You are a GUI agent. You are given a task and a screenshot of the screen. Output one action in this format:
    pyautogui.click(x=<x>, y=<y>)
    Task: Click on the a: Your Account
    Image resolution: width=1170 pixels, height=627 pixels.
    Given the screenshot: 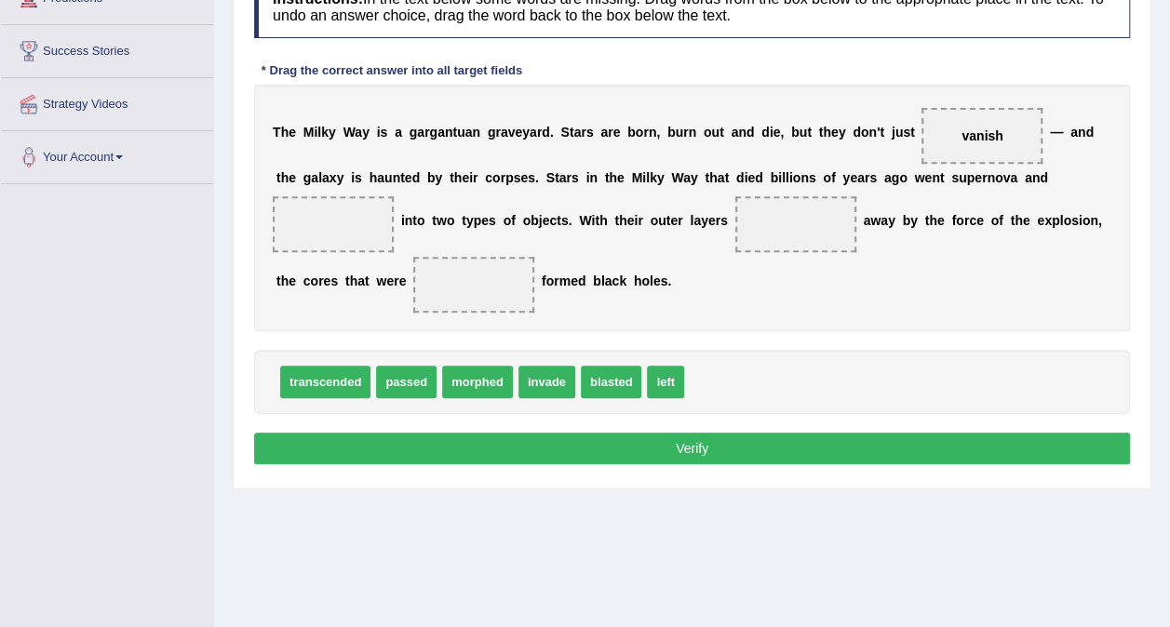 What is the action you would take?
    pyautogui.click(x=107, y=154)
    